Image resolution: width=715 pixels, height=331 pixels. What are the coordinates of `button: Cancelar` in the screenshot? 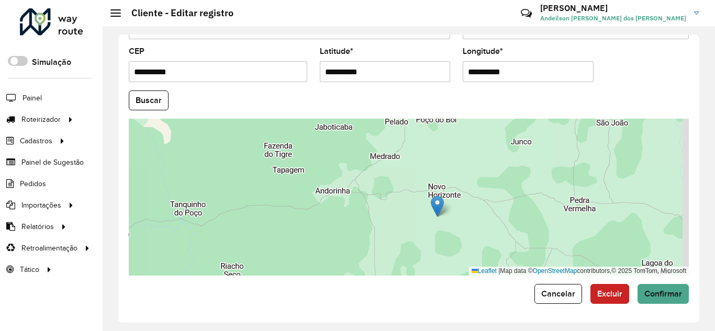 It's located at (558, 294).